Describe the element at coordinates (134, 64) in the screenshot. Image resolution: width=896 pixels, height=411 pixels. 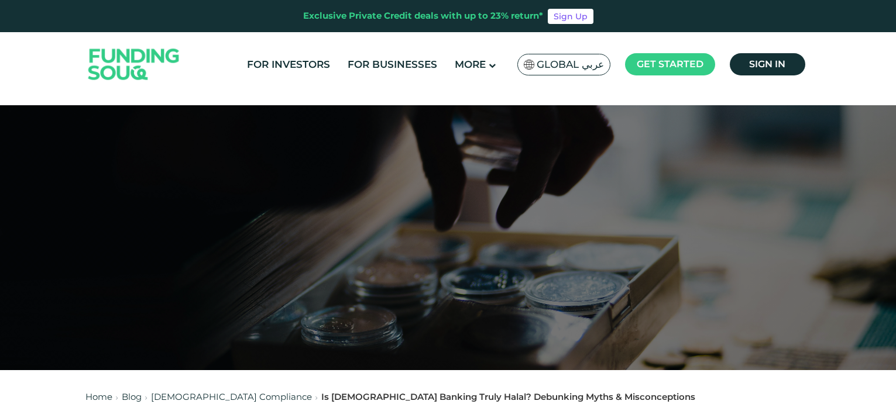
I see `img: Logo` at that location.